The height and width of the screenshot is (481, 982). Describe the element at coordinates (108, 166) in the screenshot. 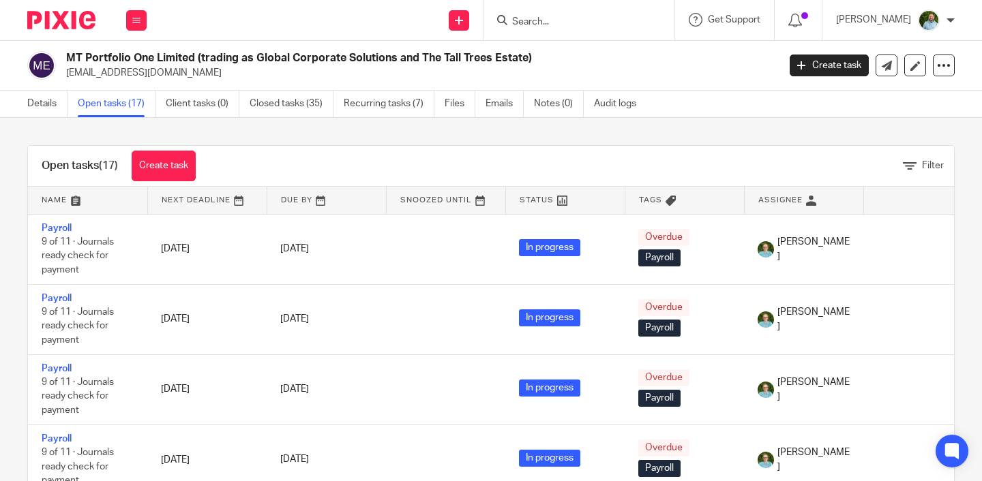

I see `span: (17)` at that location.